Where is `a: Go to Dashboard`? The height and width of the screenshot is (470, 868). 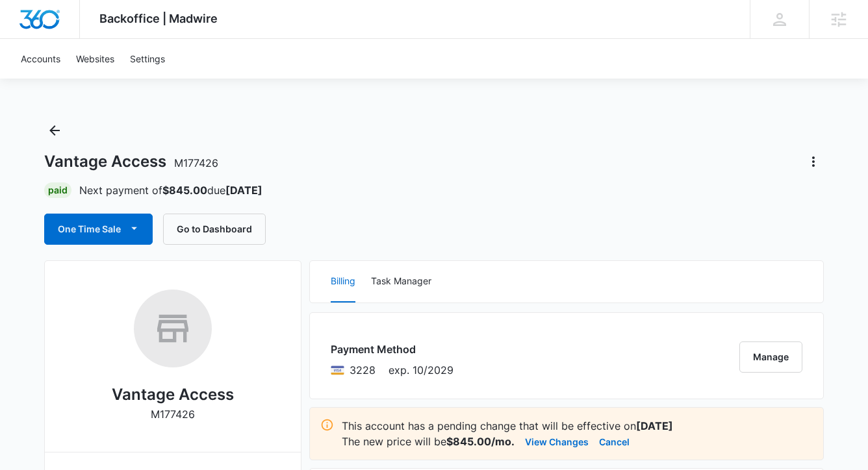
a: Go to Dashboard is located at coordinates (214, 229).